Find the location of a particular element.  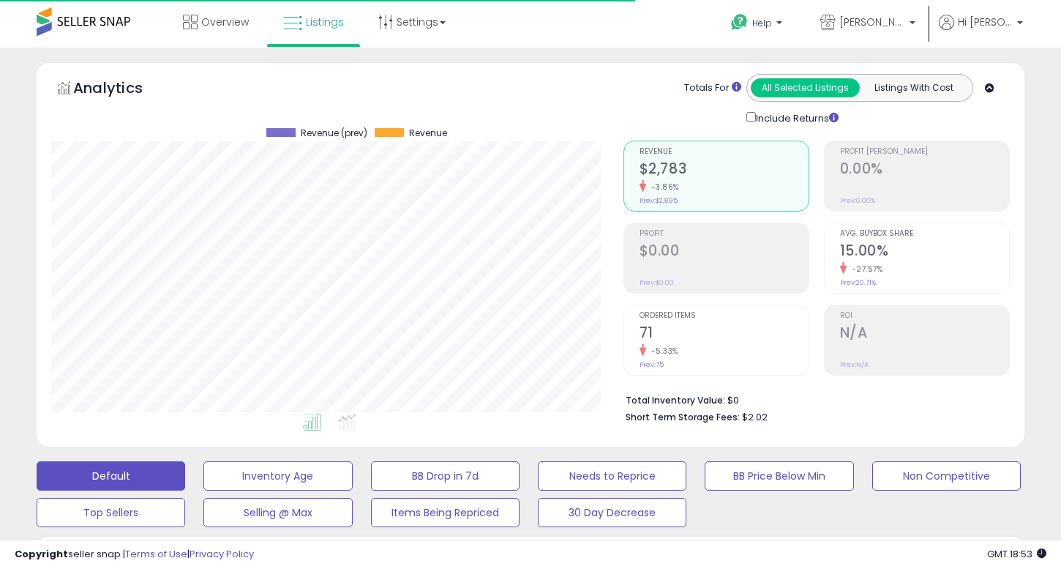

small: Prev: 75 is located at coordinates (652, 365).